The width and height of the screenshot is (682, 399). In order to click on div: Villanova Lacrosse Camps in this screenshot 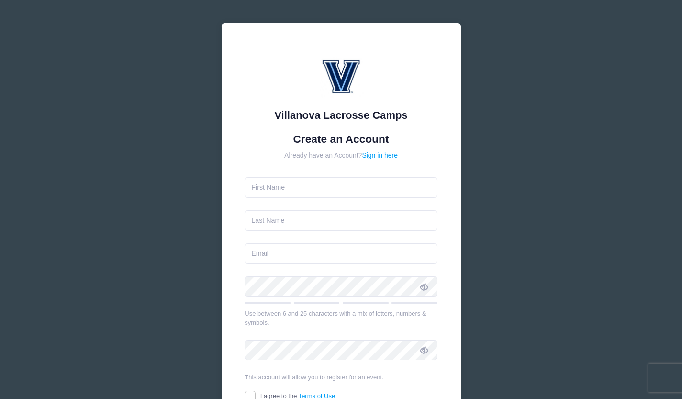, I will do `click(341, 115)`.